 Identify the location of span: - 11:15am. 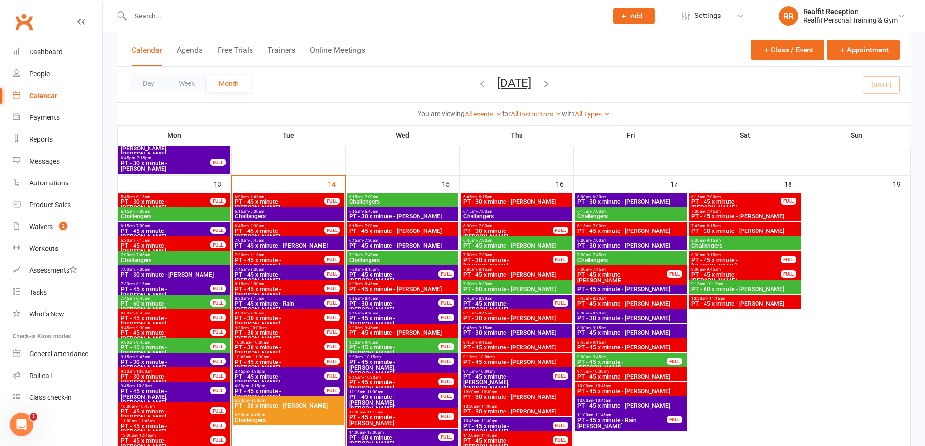
(716, 299).